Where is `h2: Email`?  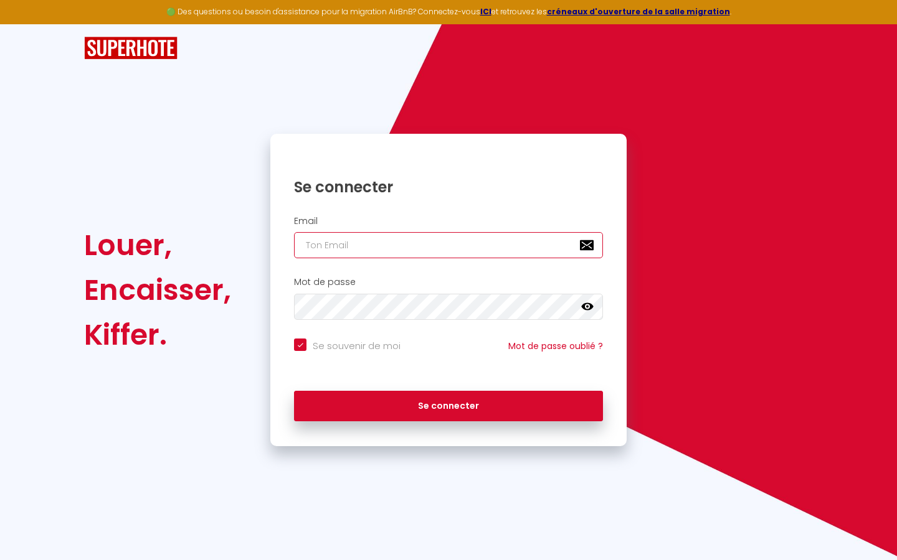
h2: Email is located at coordinates (448, 221).